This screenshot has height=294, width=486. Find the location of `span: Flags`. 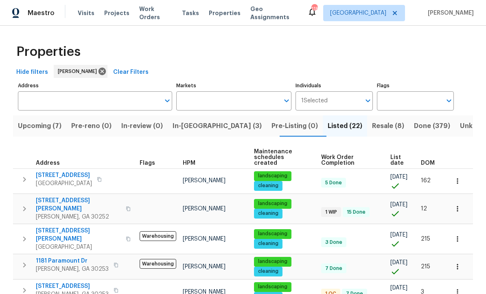

span: Flags is located at coordinates (147, 163).